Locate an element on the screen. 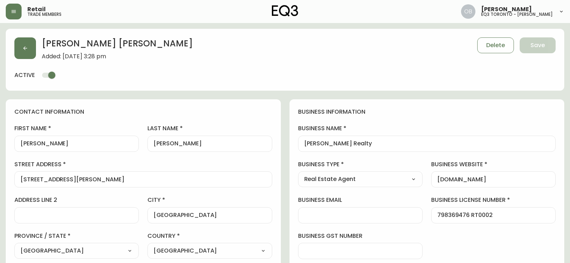 This screenshot has height=263, width=570. label: country is located at coordinates (210, 236).